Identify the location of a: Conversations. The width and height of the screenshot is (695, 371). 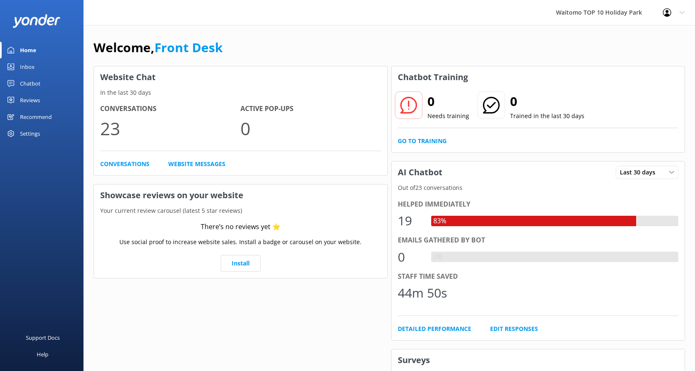
(125, 164).